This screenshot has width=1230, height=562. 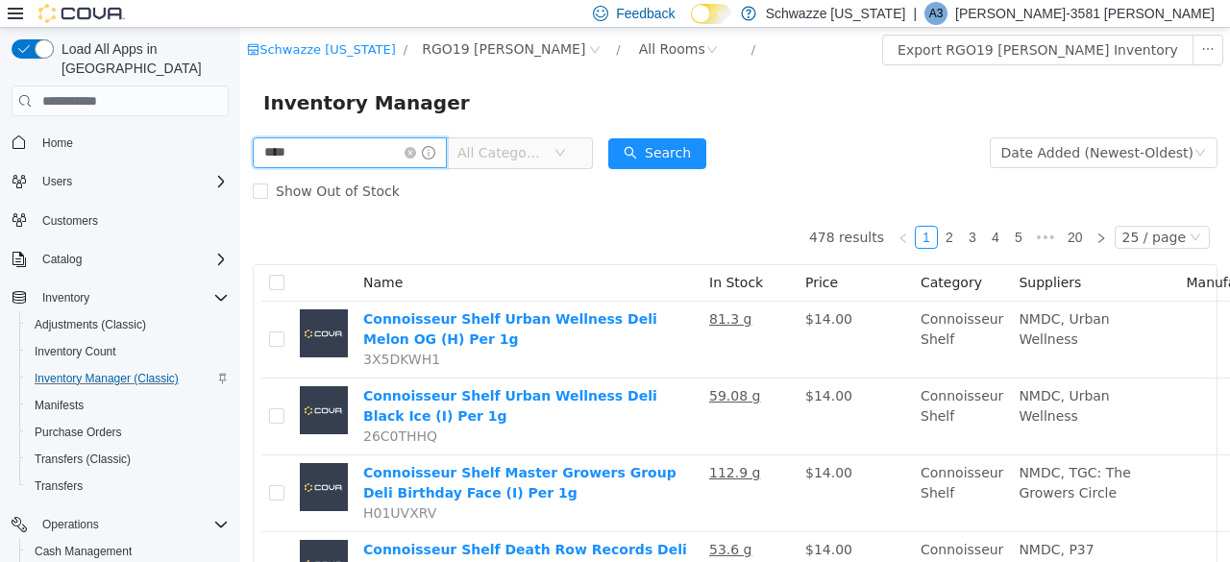 What do you see at coordinates (132, 75) in the screenshot?
I see `span: Inventory Manager` at bounding box center [132, 75].